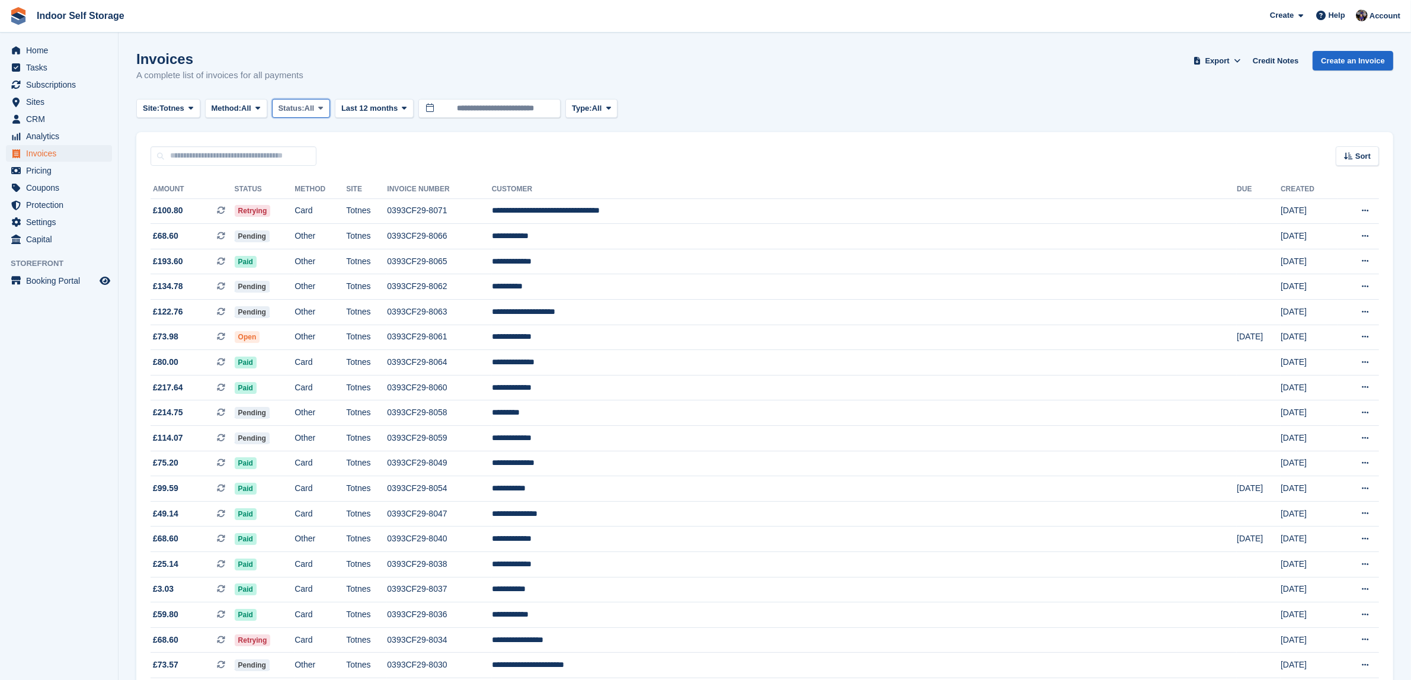 Image resolution: width=1411 pixels, height=680 pixels. Describe the element at coordinates (439, 363) in the screenshot. I see `td: 0393CF29-8064` at that location.